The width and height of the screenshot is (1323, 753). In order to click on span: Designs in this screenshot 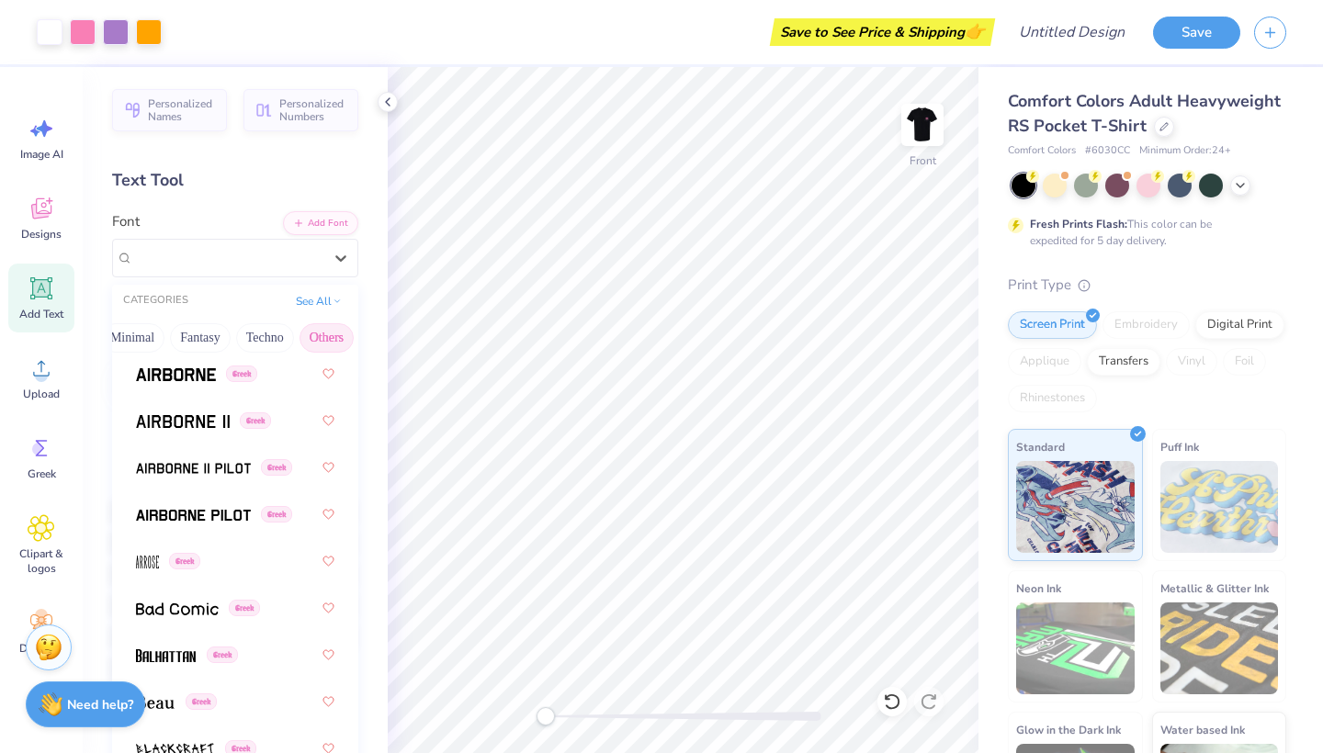, I will do `click(41, 234)`.